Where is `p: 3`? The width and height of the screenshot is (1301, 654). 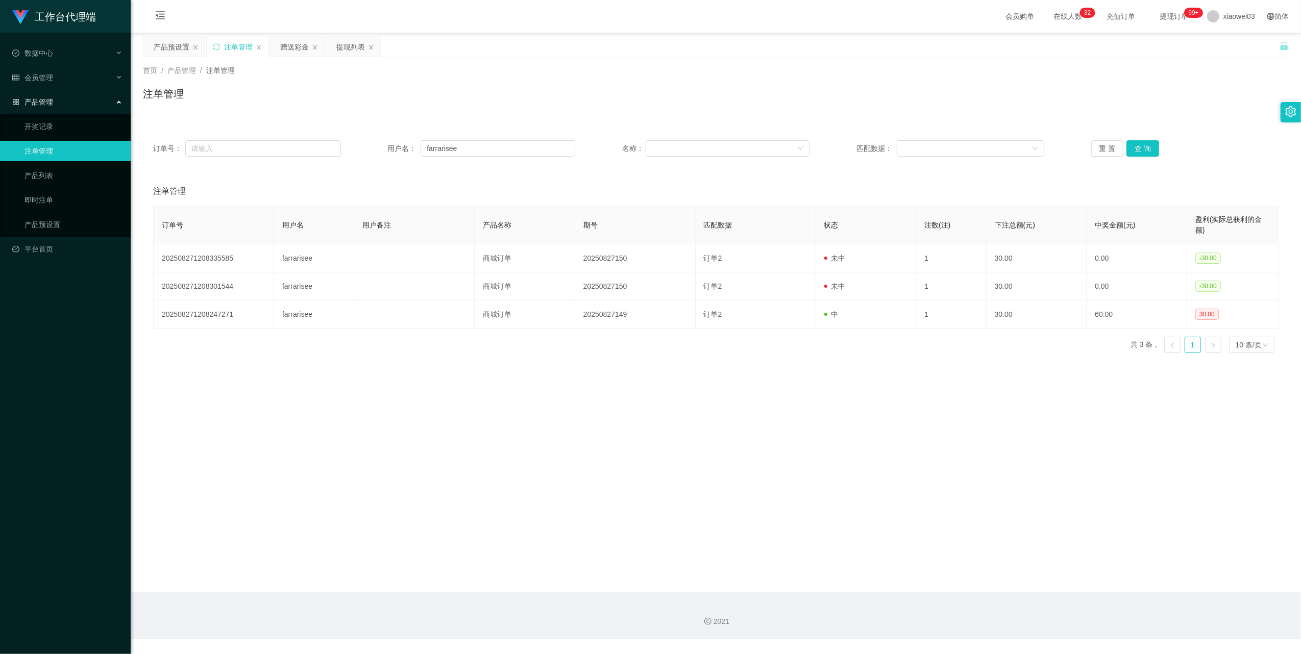 p: 3 is located at coordinates (1086, 13).